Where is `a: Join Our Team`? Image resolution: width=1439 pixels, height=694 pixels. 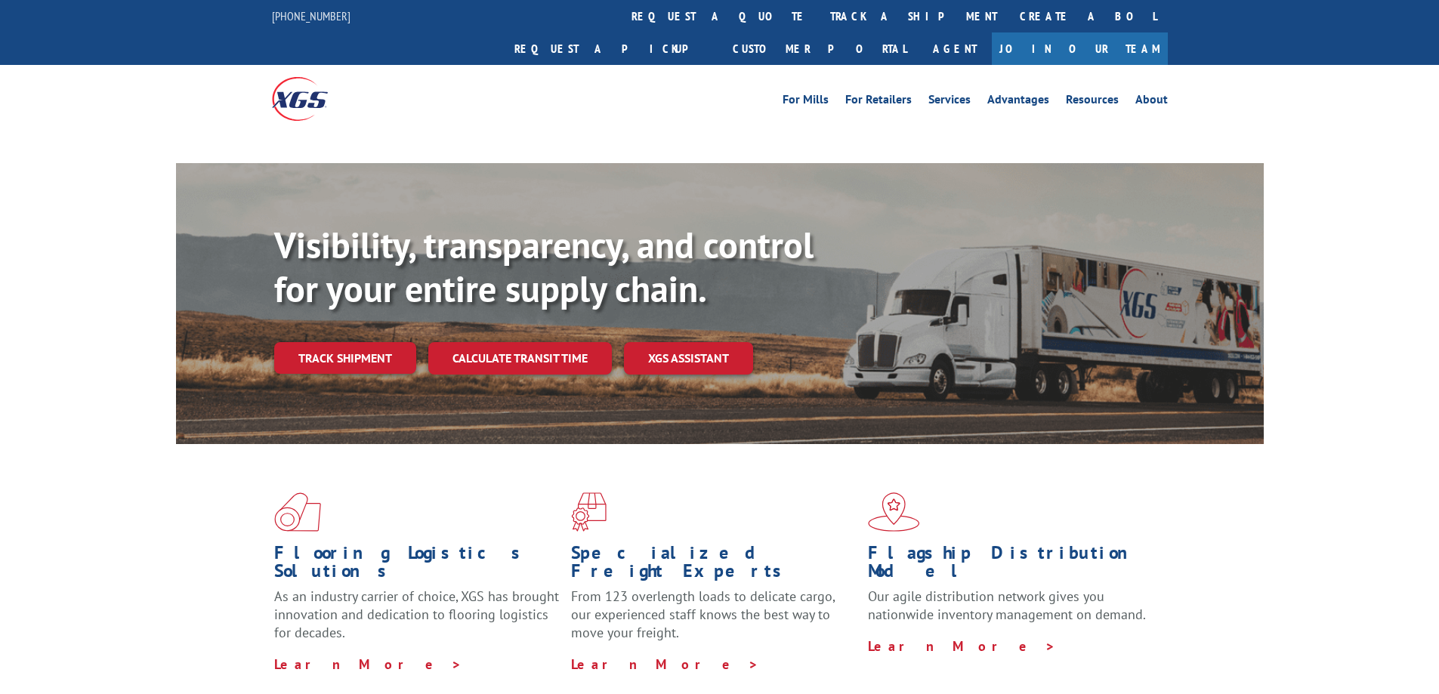 a: Join Our Team is located at coordinates (1079, 48).